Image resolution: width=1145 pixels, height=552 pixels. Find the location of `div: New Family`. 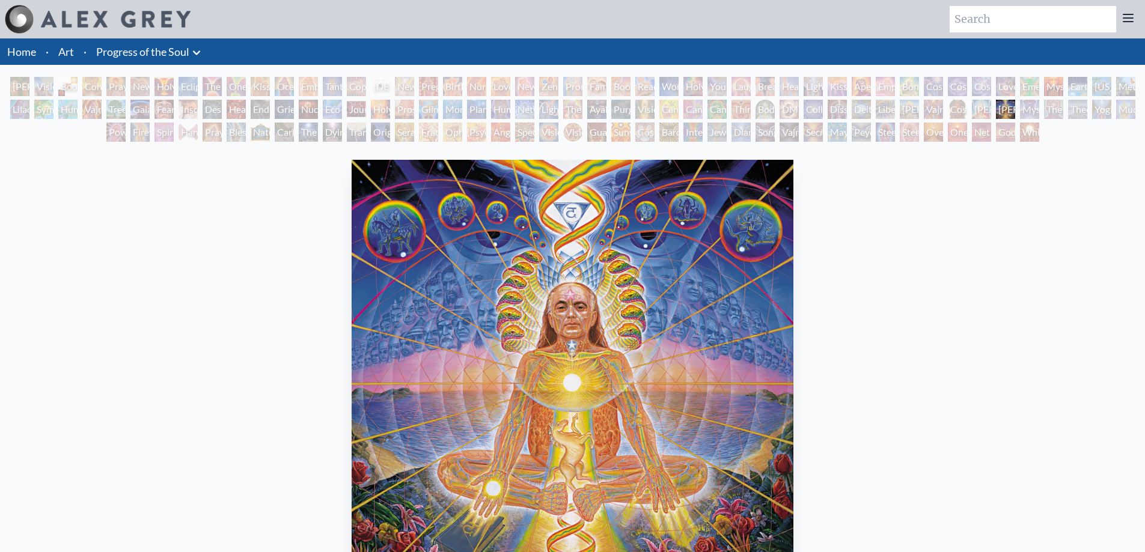

div: New Family is located at coordinates (525, 87).